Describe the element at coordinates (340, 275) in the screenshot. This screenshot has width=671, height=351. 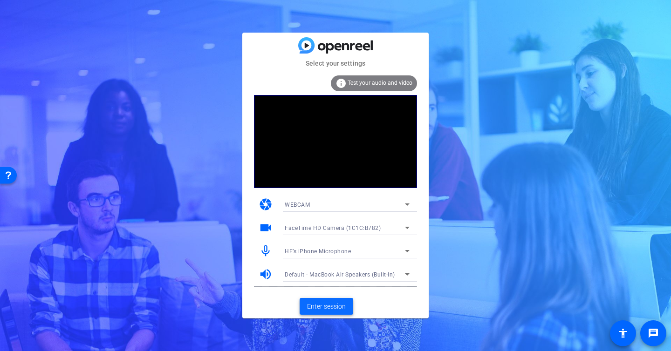
I see `span: Default - MacBook Air Speakers (Built-in)` at that location.